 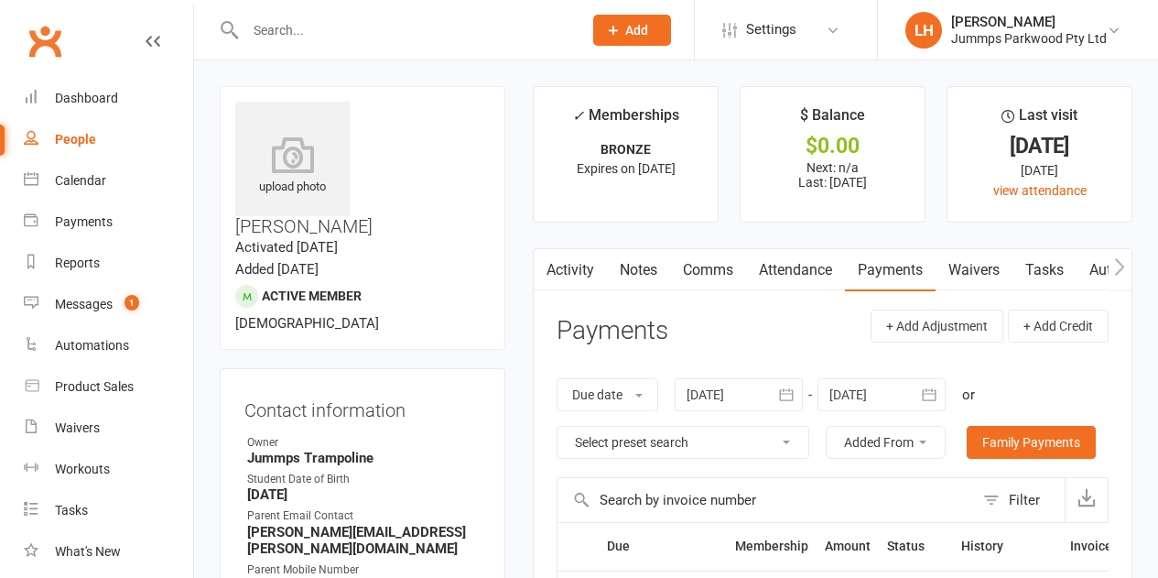 What do you see at coordinates (363, 515) in the screenshot?
I see `div: Parent Email Contact` at bounding box center [363, 515].